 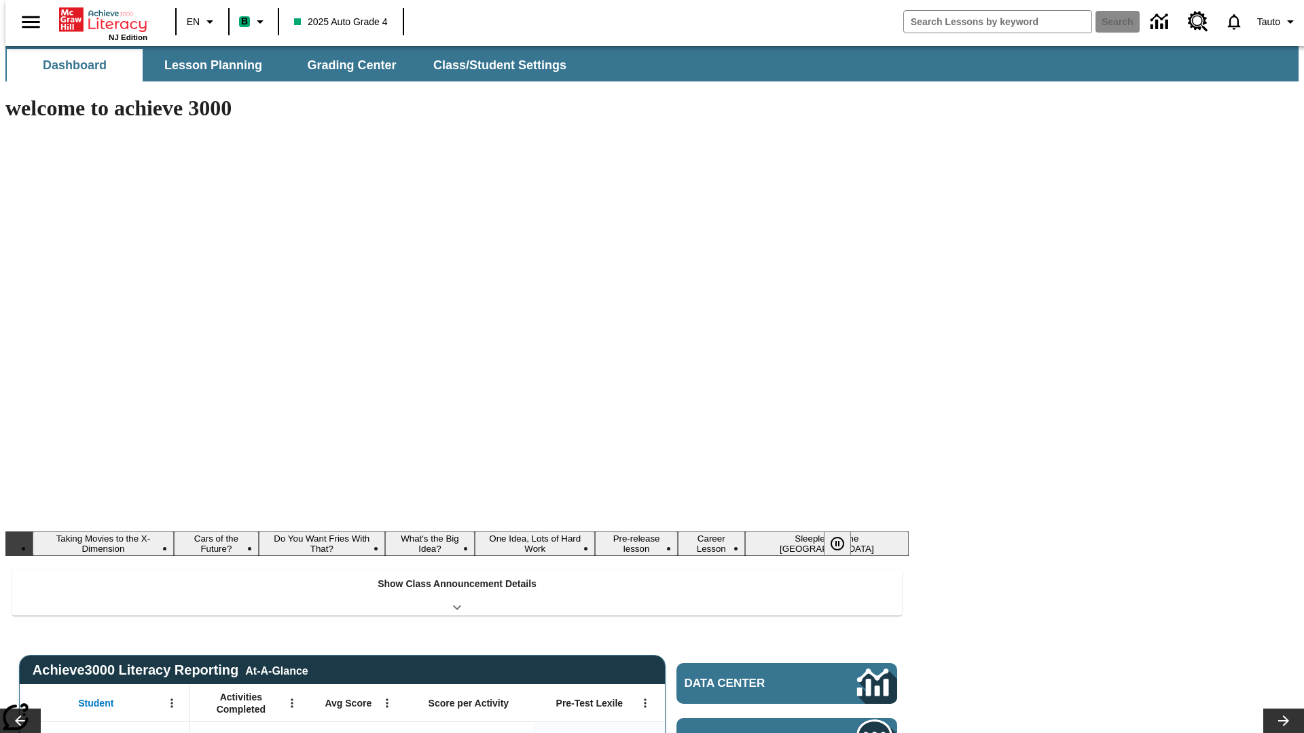 I want to click on button: Boost Class color is mint green. Change class color, so click(x=253, y=22).